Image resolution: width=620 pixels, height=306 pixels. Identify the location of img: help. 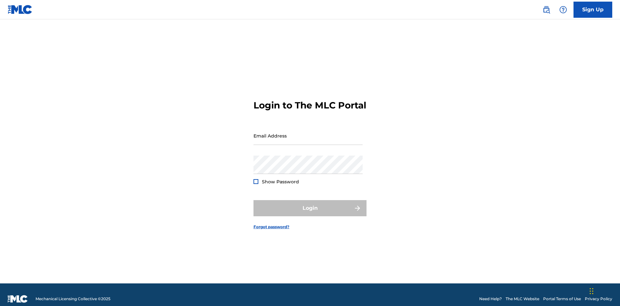
(563, 10).